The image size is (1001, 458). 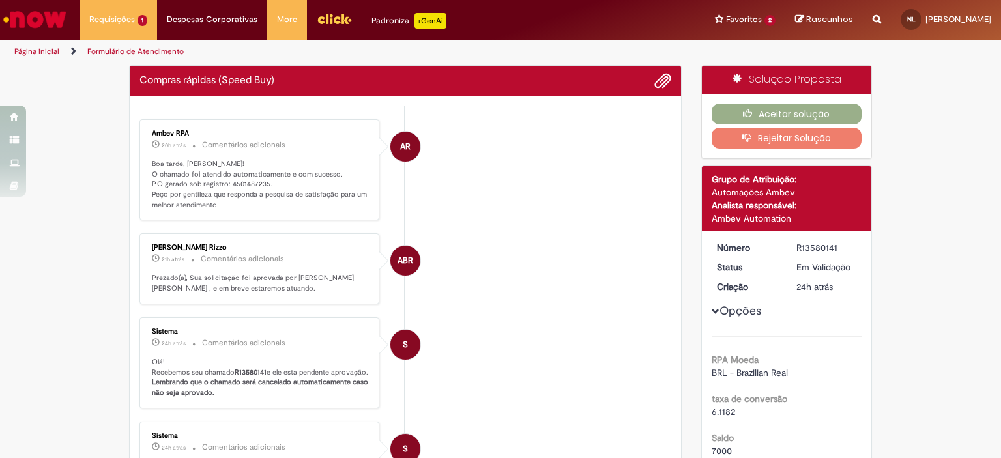 What do you see at coordinates (747, 287) in the screenshot?
I see `dt: Criação` at bounding box center [747, 287].